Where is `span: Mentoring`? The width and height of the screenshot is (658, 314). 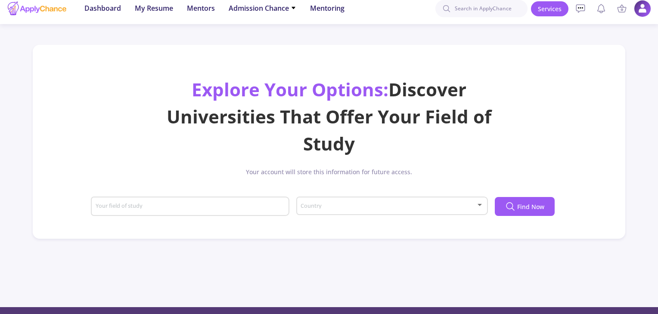 span: Mentoring is located at coordinates (327, 8).